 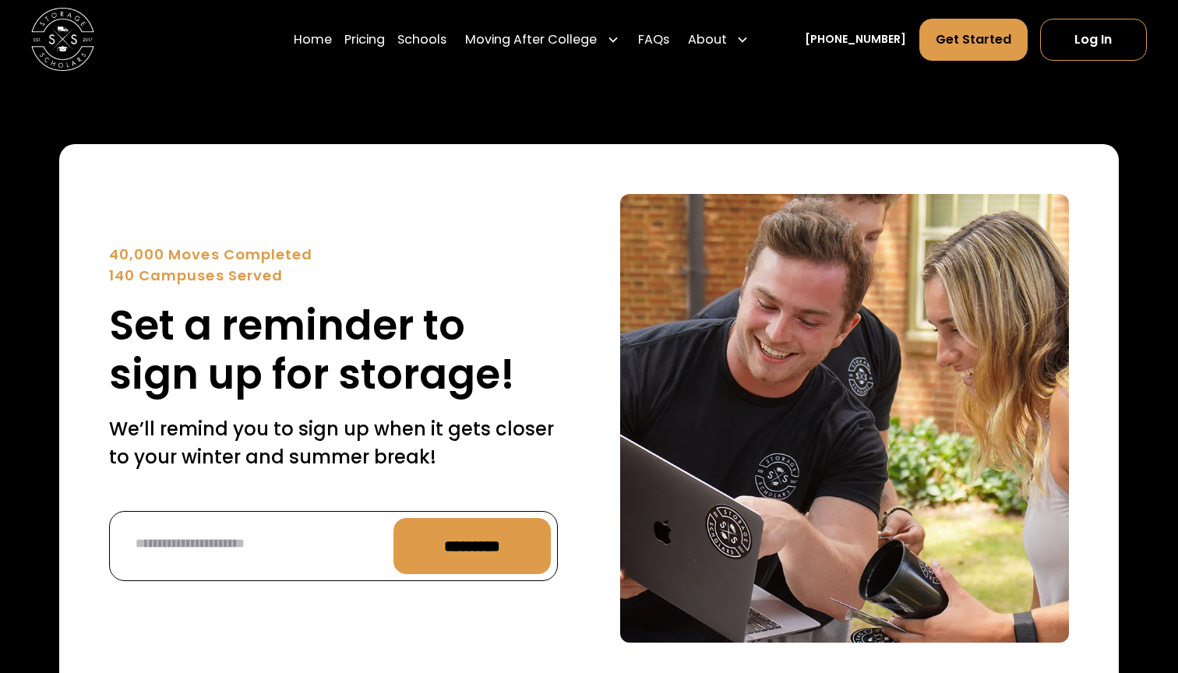 I want to click on a: FAQs, so click(x=654, y=39).